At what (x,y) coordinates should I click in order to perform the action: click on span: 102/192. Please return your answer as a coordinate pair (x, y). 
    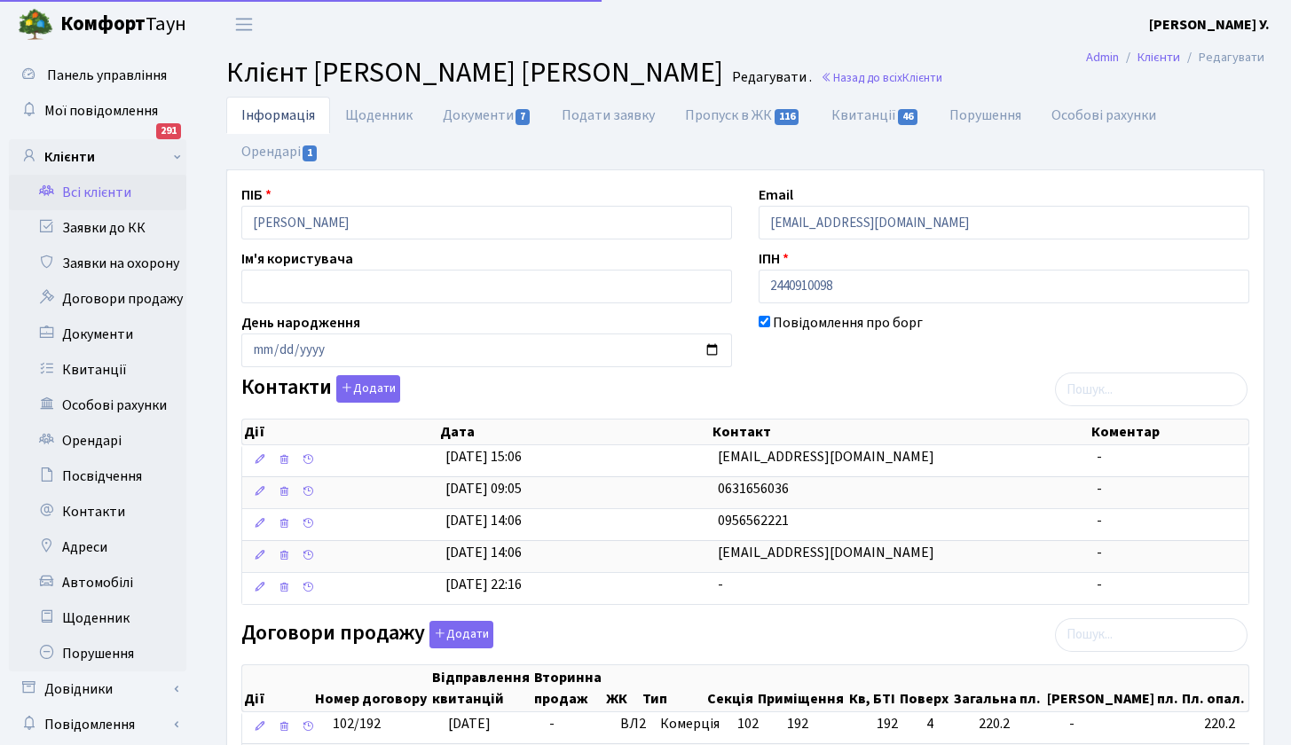
    Looking at the image, I should click on (357, 724).